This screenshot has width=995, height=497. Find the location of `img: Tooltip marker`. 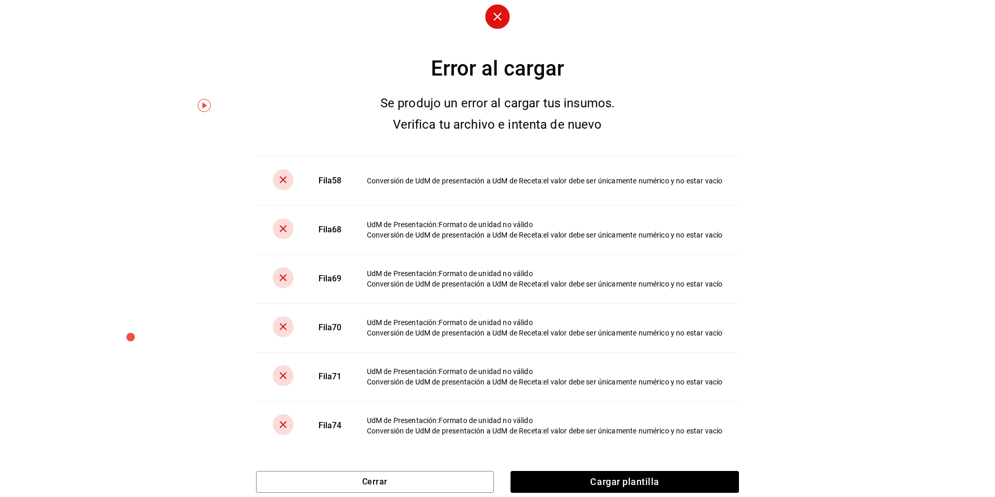

img: Tooltip marker is located at coordinates (204, 105).